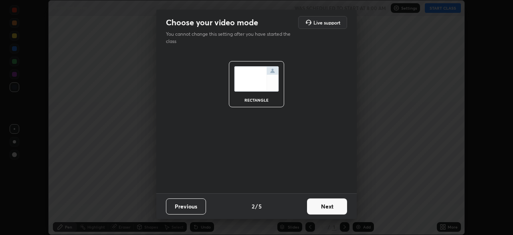 The image size is (513, 235). I want to click on div: rectangle, so click(257, 100).